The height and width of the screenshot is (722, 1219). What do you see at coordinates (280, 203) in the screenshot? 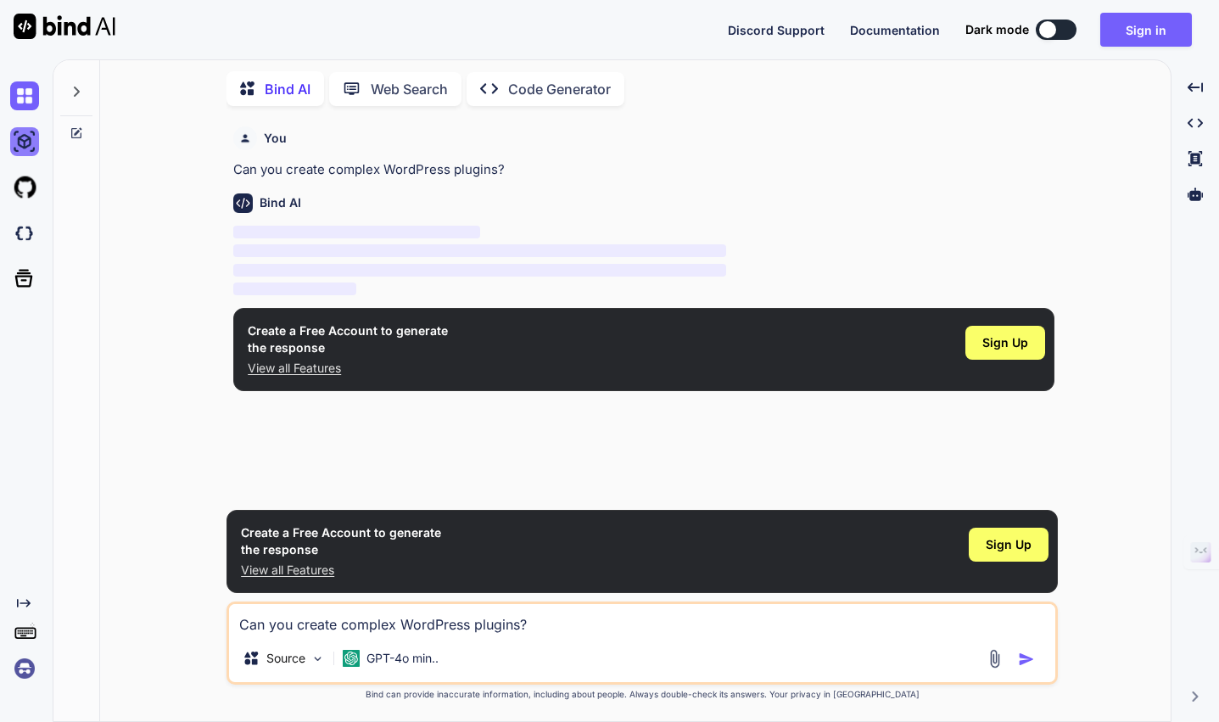
I see `h6: Bind AI` at bounding box center [280, 203].